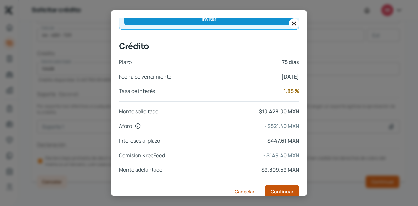 This screenshot has width=418, height=206. I want to click on span: 1.85 %, so click(228, 91).